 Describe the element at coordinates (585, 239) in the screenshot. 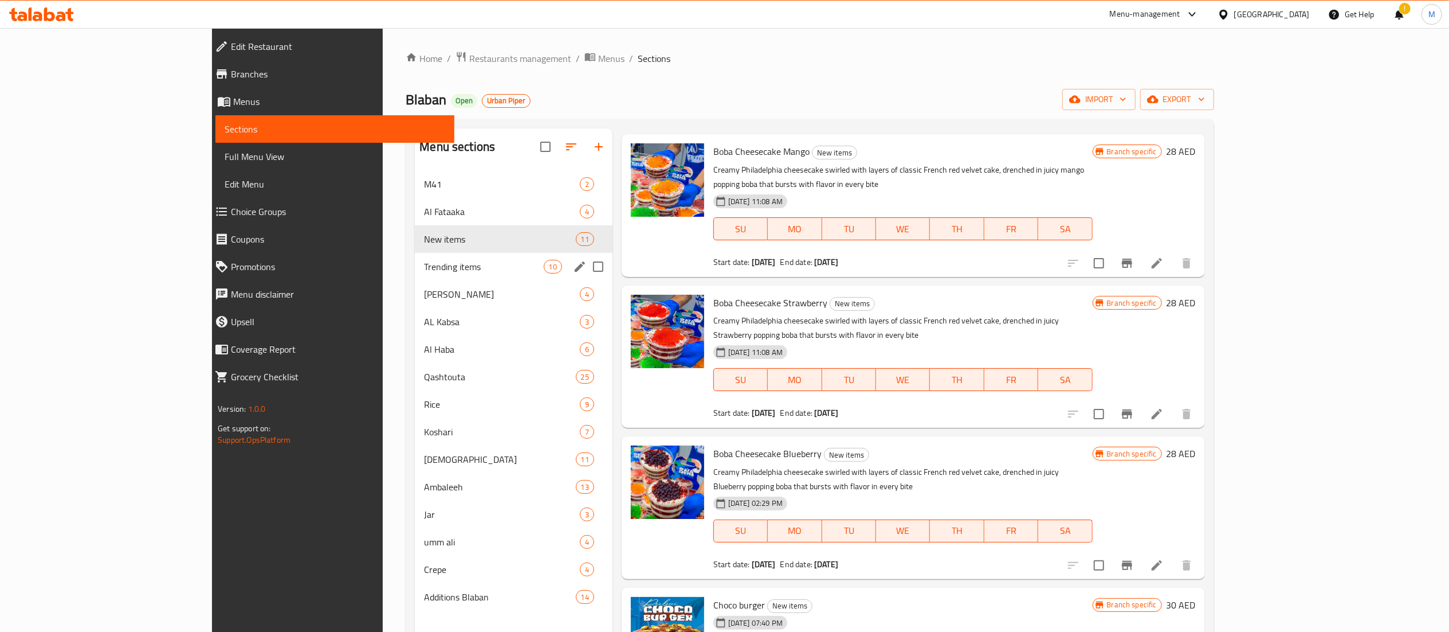

I see `span: 11` at that location.